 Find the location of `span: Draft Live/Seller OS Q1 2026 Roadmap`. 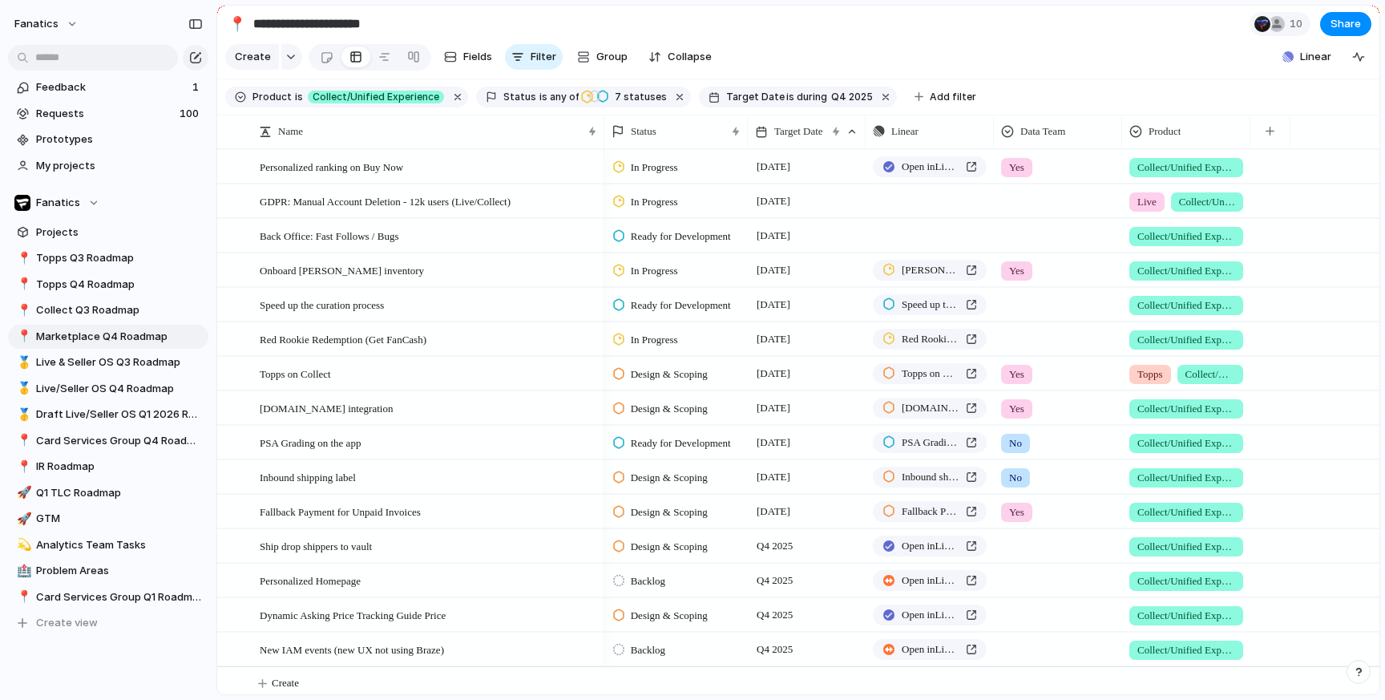

span: Draft Live/Seller OS Q1 2026 Roadmap is located at coordinates (119, 415).